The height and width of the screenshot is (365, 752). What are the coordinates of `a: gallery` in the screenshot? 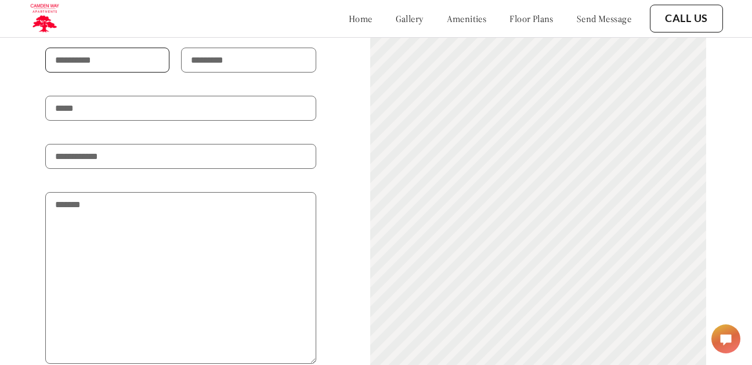 It's located at (410, 19).